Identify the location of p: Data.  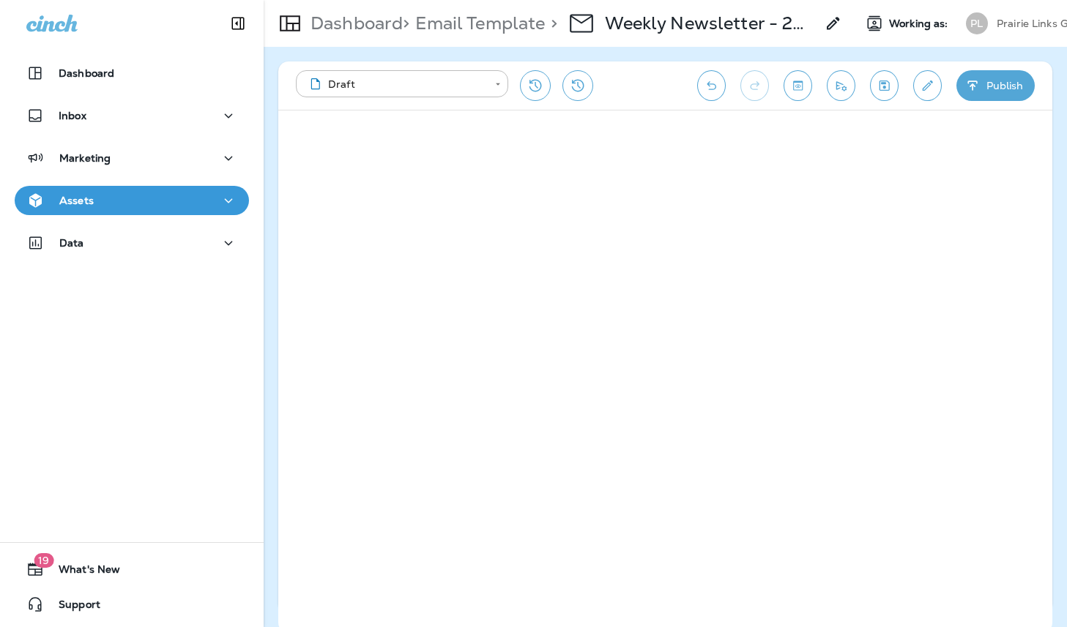
(72, 243).